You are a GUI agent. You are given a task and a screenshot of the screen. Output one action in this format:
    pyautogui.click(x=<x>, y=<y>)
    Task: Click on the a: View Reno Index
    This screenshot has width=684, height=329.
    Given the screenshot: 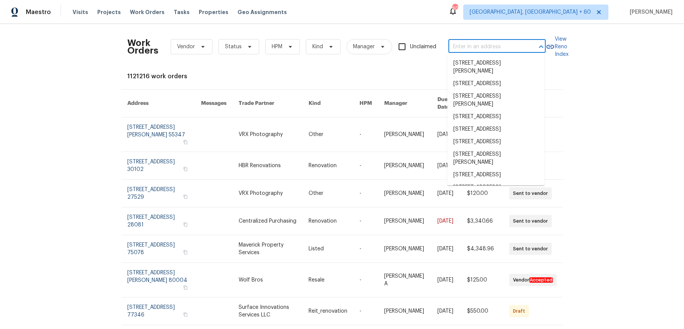 What is the action you would take?
    pyautogui.click(x=557, y=47)
    